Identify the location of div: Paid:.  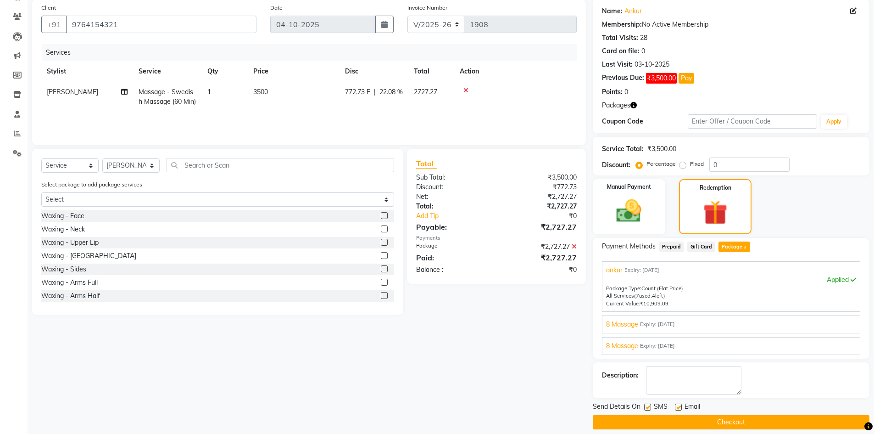
(453, 258).